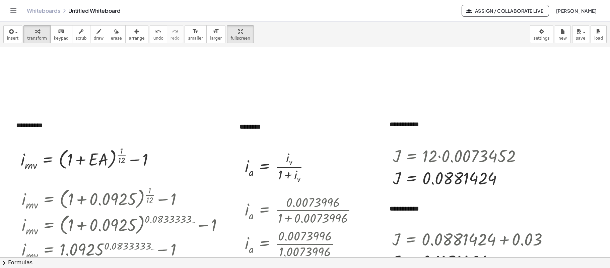 The height and width of the screenshot is (268, 610). What do you see at coordinates (13, 34) in the screenshot?
I see `button: insert` at bounding box center [13, 34].